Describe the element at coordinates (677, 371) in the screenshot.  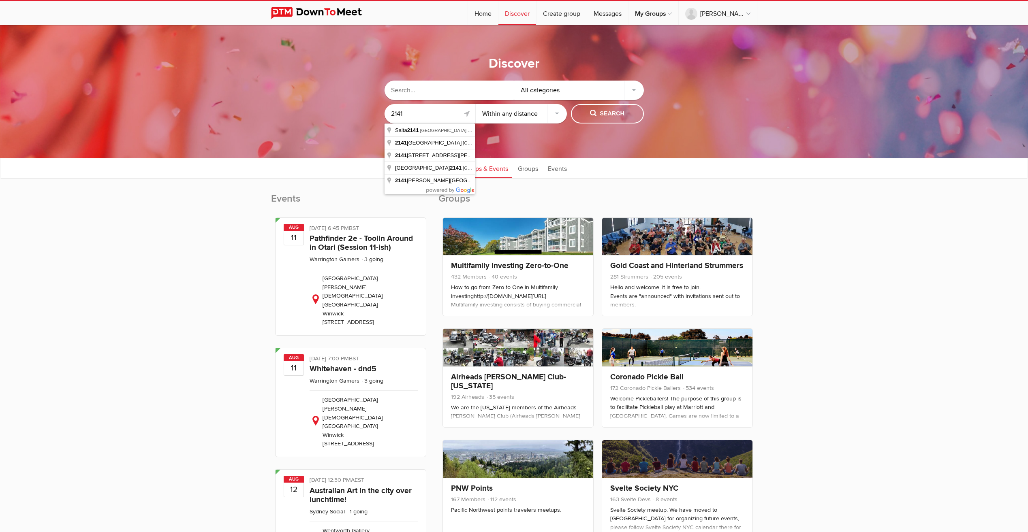
I see `div: Hello and welcome. It is free to join. Events are "announced" with invitations sent out to member...` at that location.